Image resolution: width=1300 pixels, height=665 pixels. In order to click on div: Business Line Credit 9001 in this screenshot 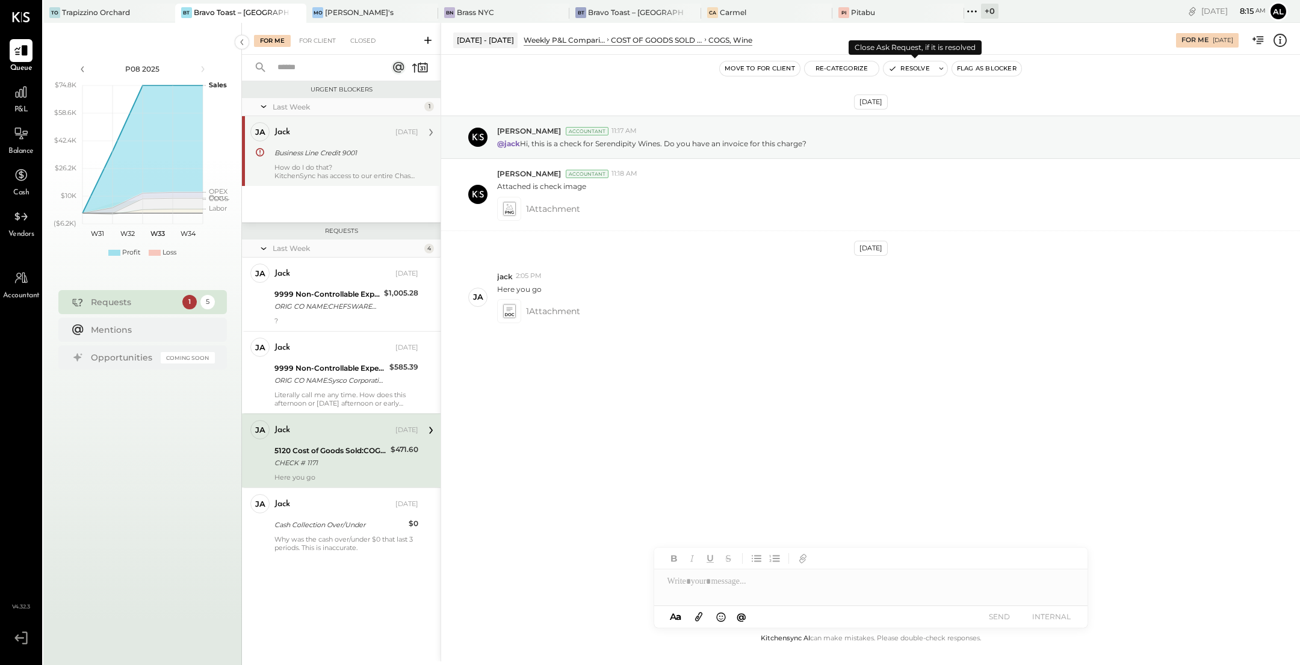, I will do `click(344, 153)`.